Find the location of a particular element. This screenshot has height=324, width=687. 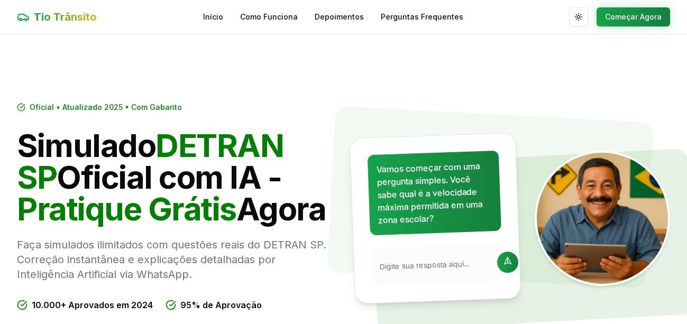

input: Digite sua resposta aqui... is located at coordinates (435, 265).